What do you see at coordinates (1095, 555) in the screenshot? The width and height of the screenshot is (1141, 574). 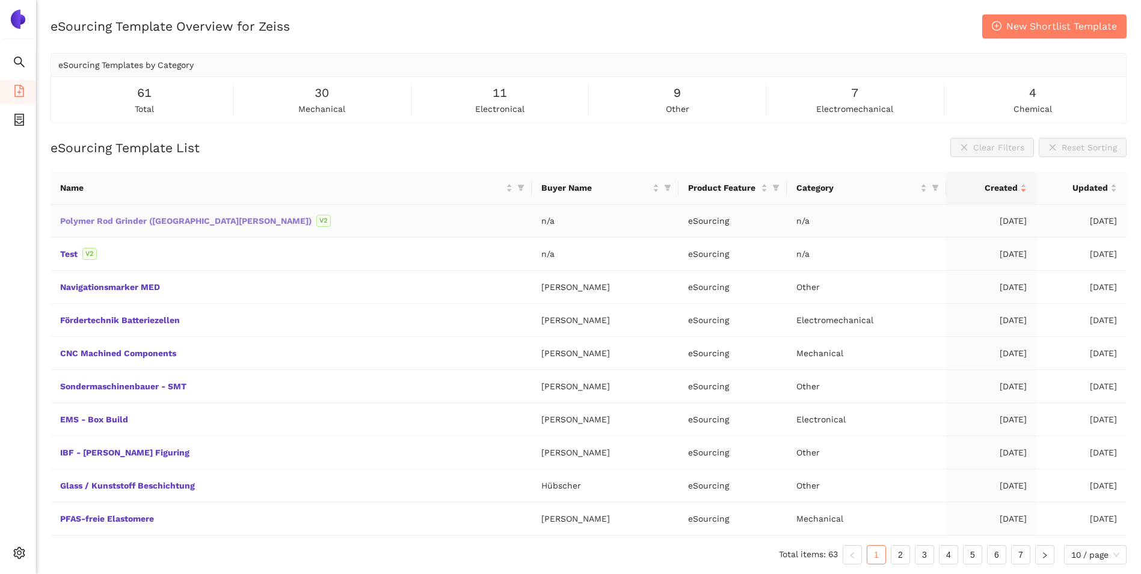 I see `span: 10 / page` at bounding box center [1095, 555].